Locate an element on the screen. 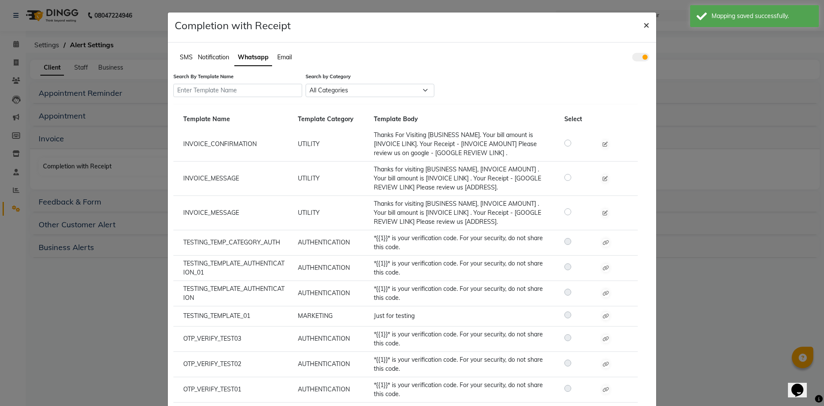 Image resolution: width=824 pixels, height=406 pixels. span: TESTING_TEMPLATE_AUTHENTICATION is located at coordinates (234, 293).